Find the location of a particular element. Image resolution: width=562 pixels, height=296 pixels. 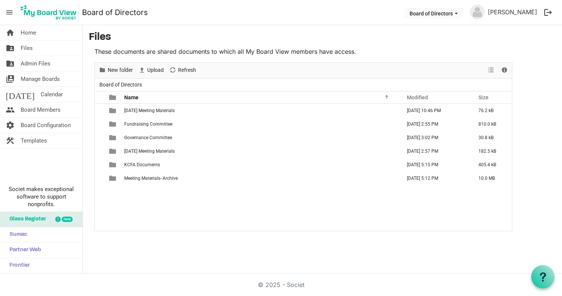

span: Files is located at coordinates (27, 48).